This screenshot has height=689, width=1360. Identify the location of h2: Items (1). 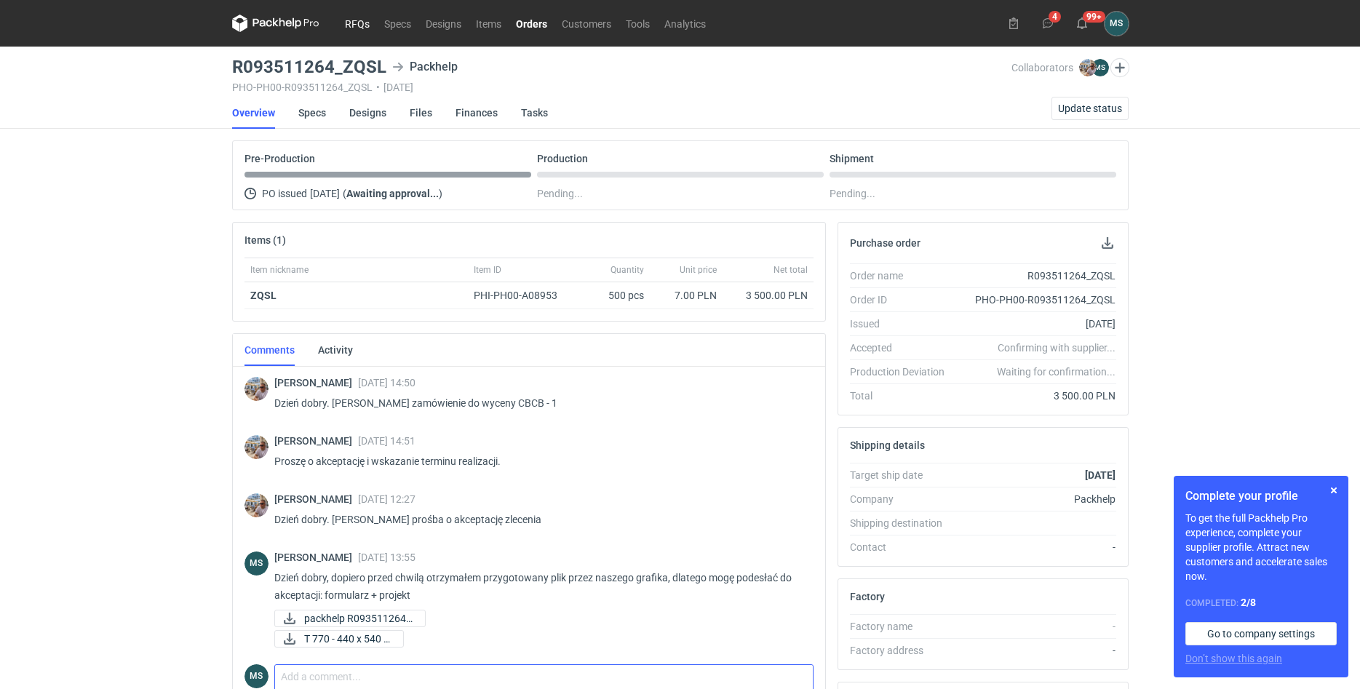
(265, 240).